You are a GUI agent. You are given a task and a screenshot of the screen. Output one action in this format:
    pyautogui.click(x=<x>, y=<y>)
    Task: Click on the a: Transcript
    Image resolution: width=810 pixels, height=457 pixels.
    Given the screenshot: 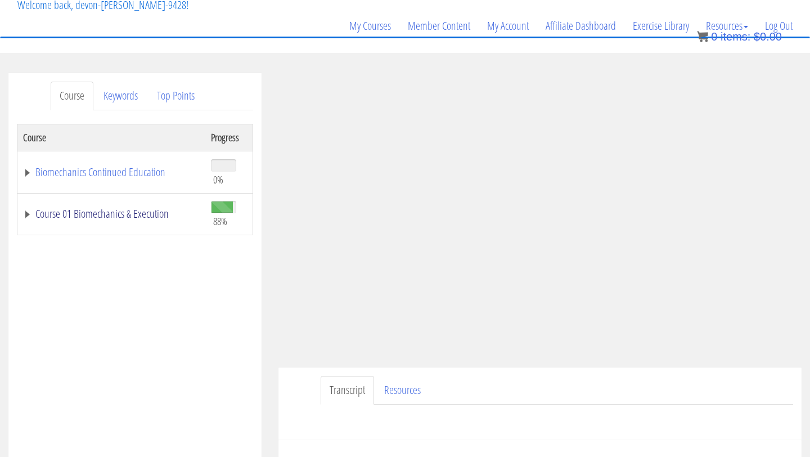 What is the action you would take?
    pyautogui.click(x=347, y=390)
    